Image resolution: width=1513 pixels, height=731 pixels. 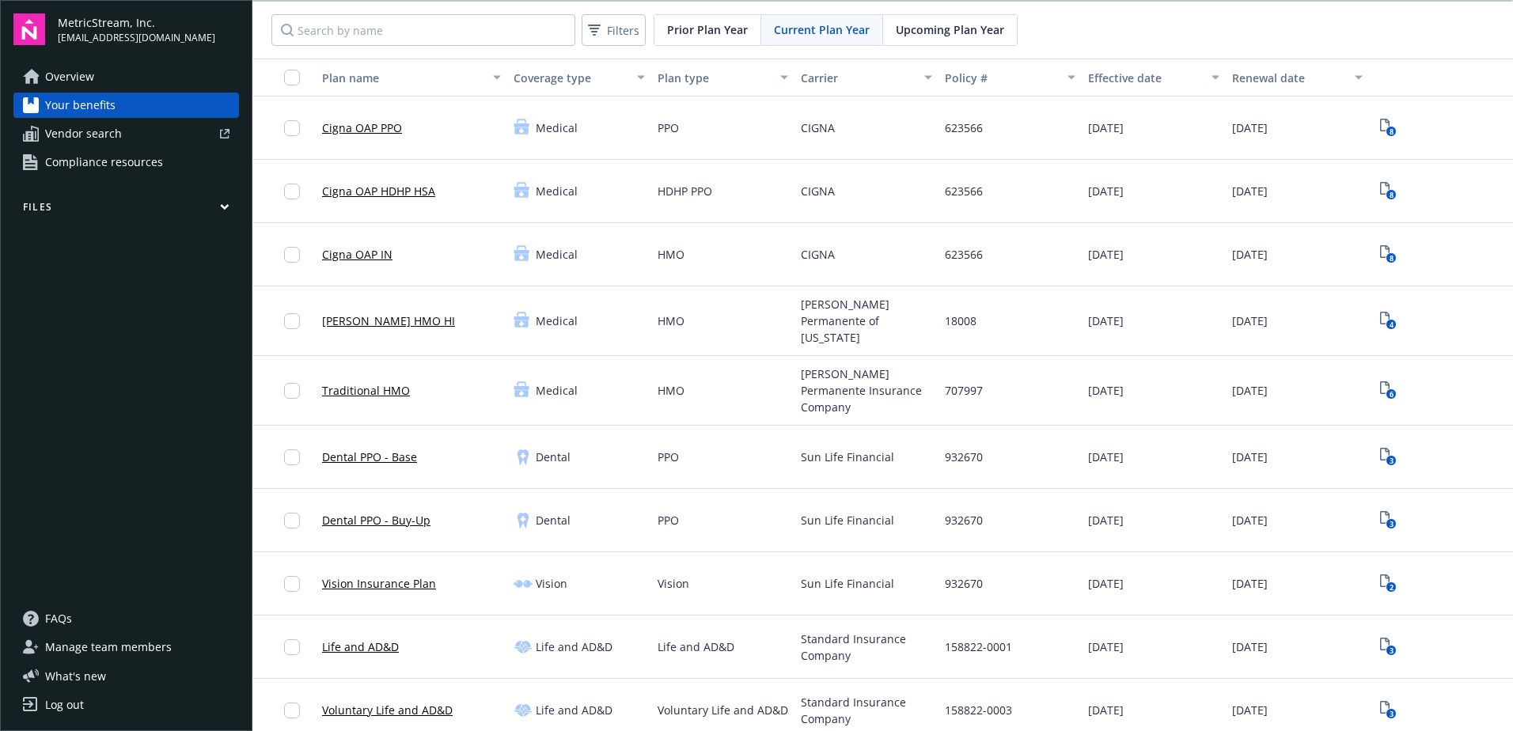 I want to click on text: 4, so click(x=1391, y=325).